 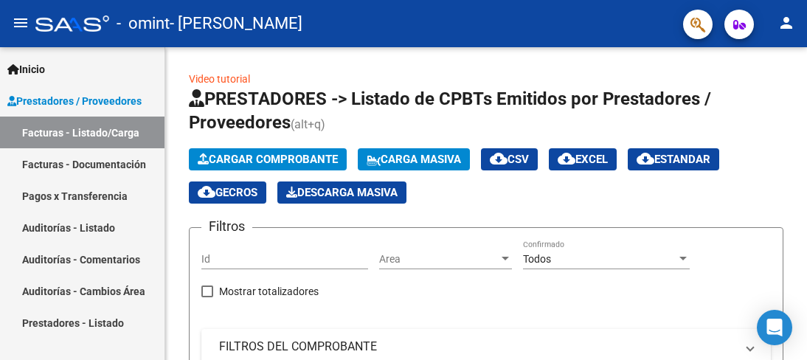 I want to click on button: Gecros, so click(x=227, y=192).